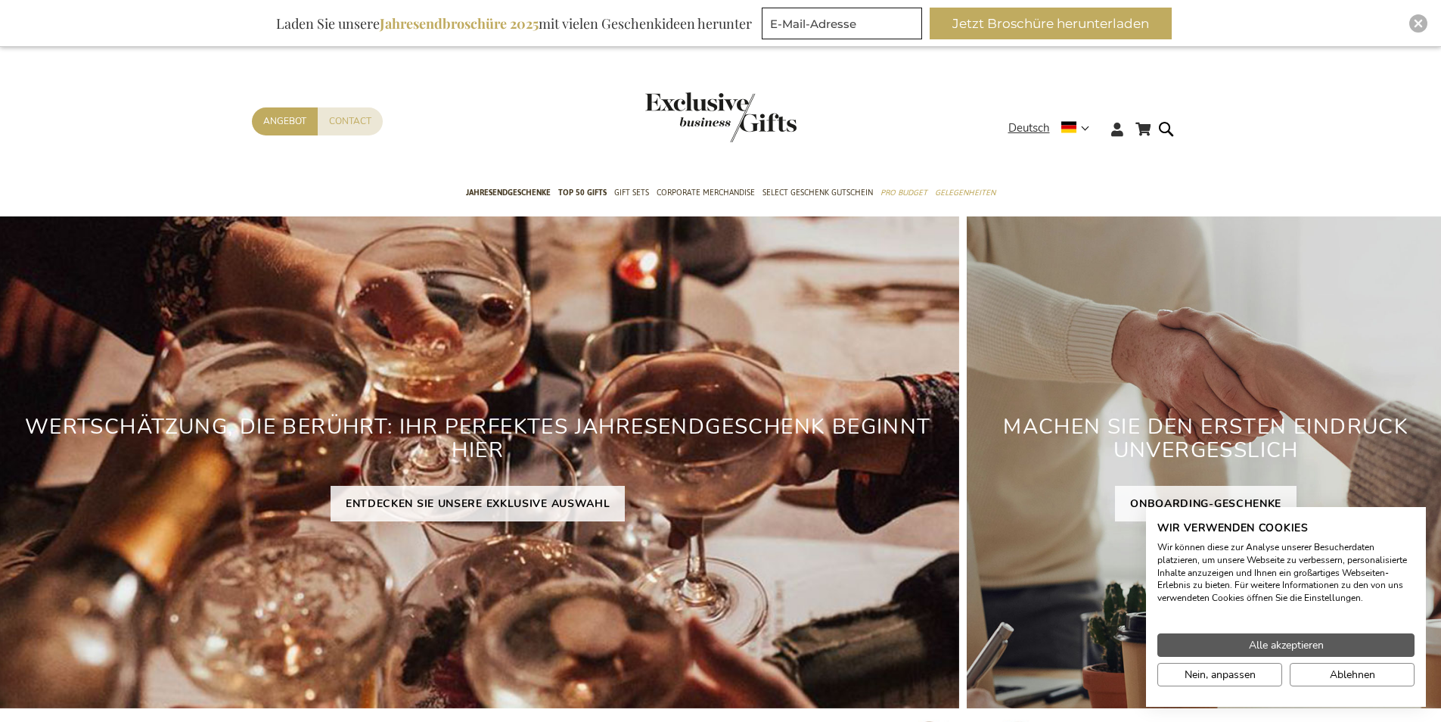  What do you see at coordinates (1220, 674) in the screenshot?
I see `button: cookie Einstellungen anpassen` at bounding box center [1220, 674].